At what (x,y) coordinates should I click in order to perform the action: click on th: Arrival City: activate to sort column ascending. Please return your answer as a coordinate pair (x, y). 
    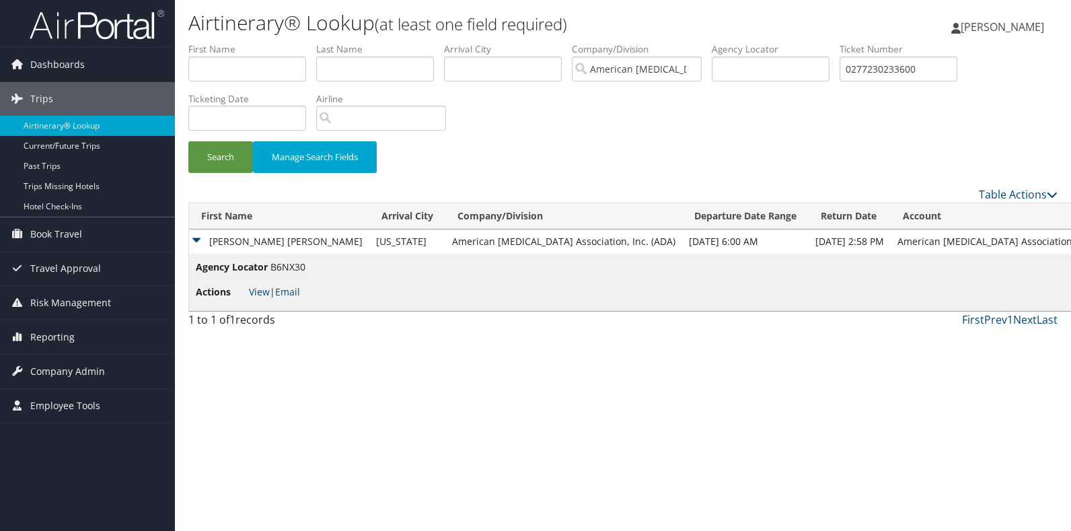
    Looking at the image, I should click on (407, 216).